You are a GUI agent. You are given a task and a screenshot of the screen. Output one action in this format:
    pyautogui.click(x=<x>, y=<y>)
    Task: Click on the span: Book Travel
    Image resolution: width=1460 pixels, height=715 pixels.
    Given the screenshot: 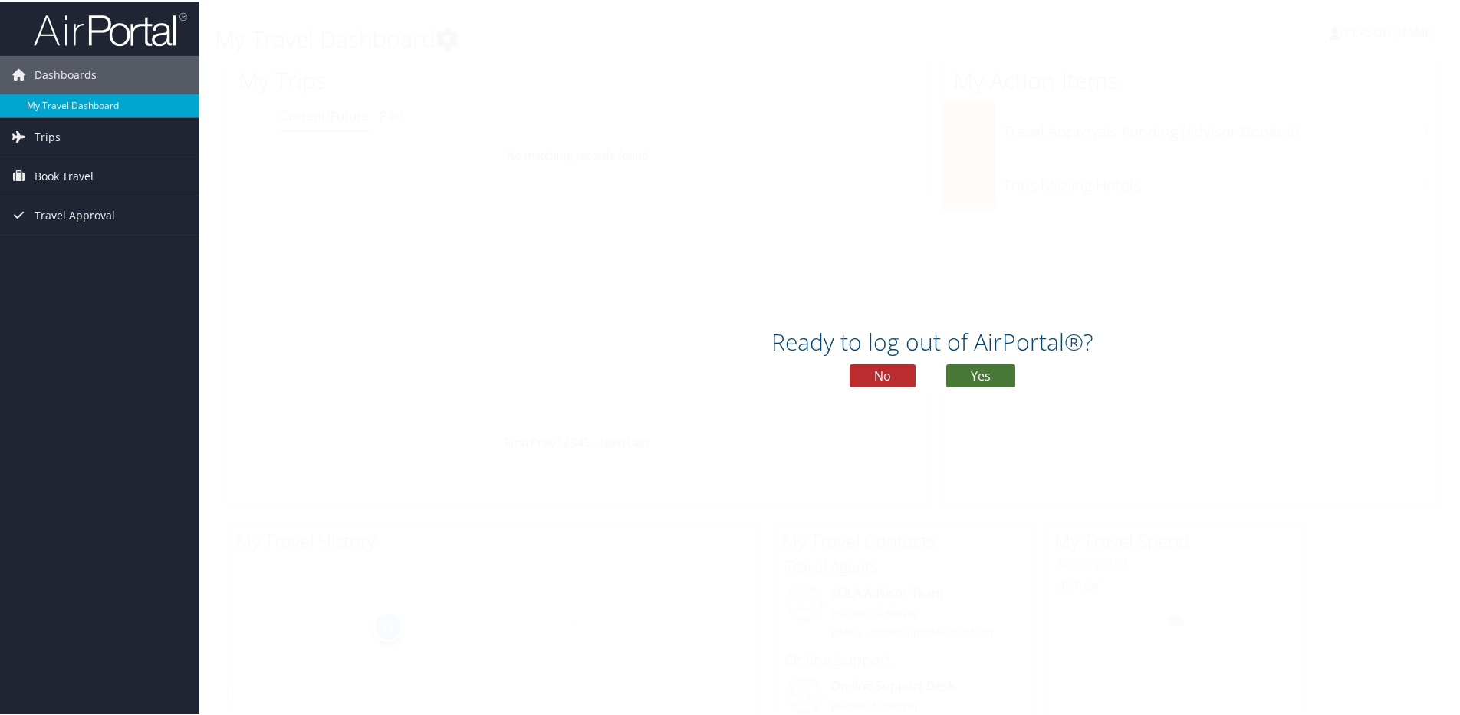 What is the action you would take?
    pyautogui.click(x=64, y=175)
    